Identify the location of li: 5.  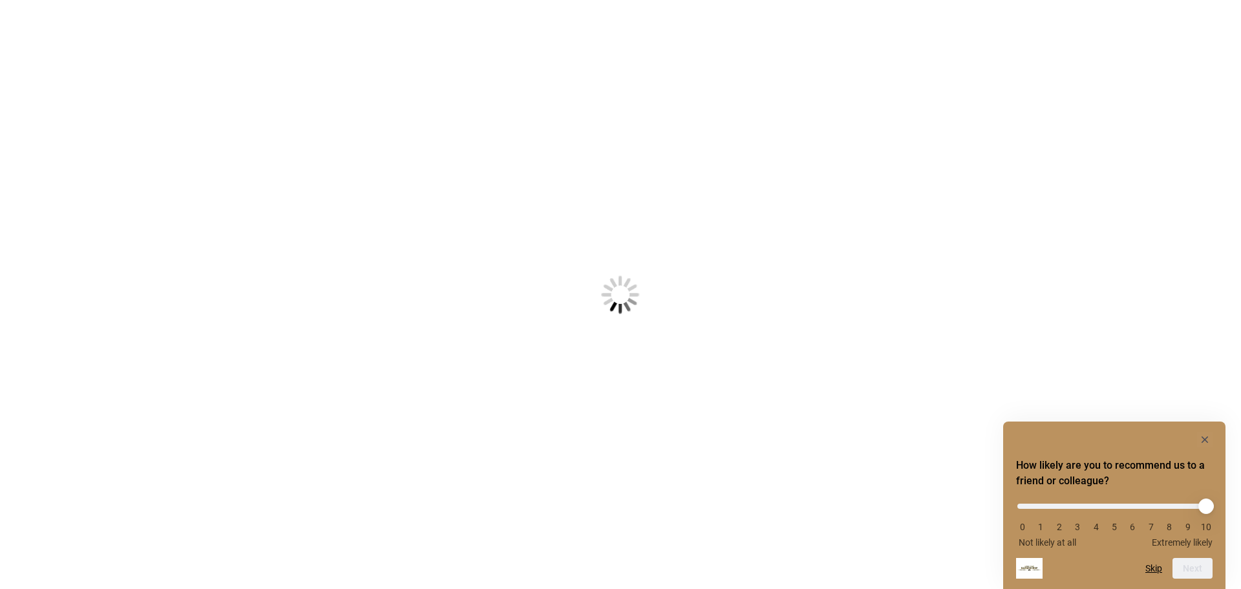
(1114, 527).